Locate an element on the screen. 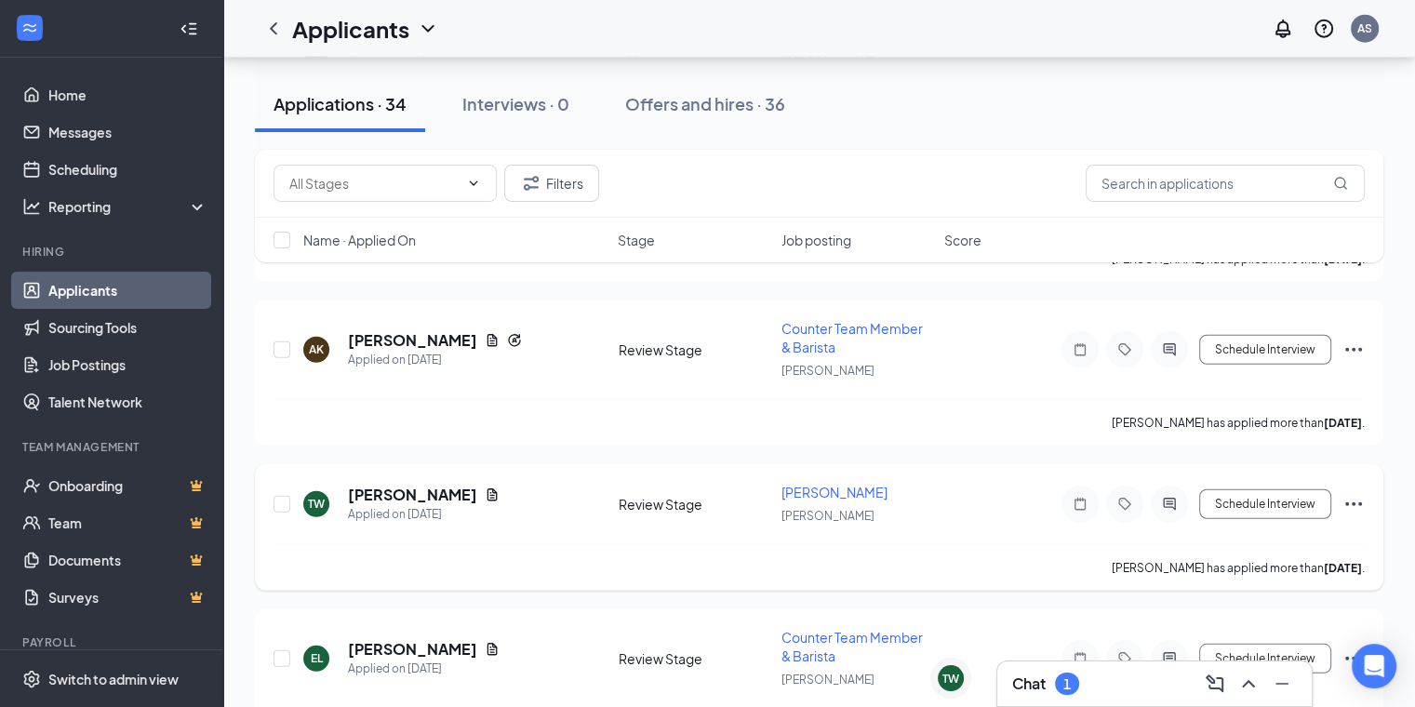  div: Team Management is located at coordinates (113, 447).